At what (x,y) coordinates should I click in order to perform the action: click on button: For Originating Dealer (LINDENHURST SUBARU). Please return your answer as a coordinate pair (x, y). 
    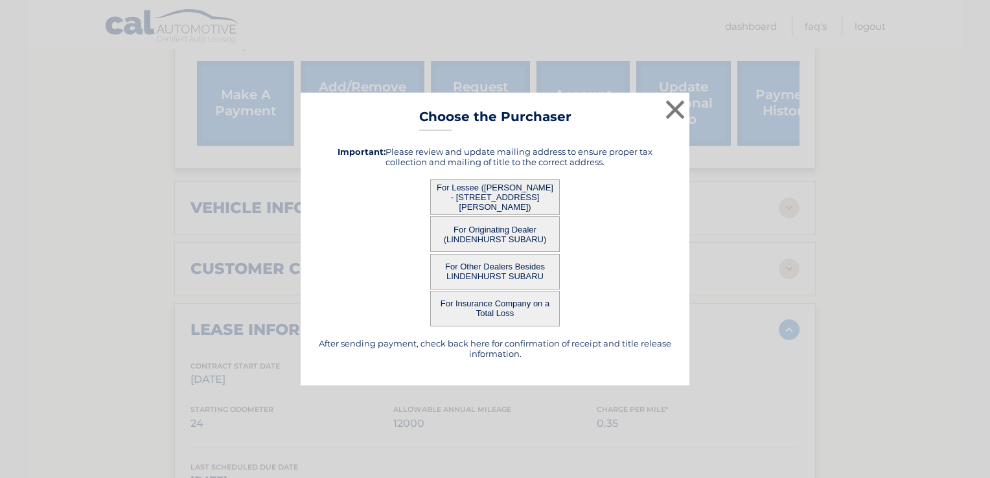
    Looking at the image, I should click on (495, 234).